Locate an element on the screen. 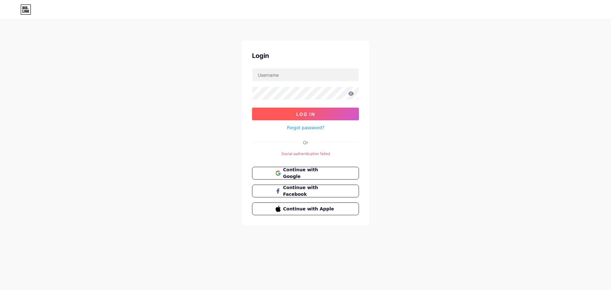  a: Continue with Google is located at coordinates (305, 173).